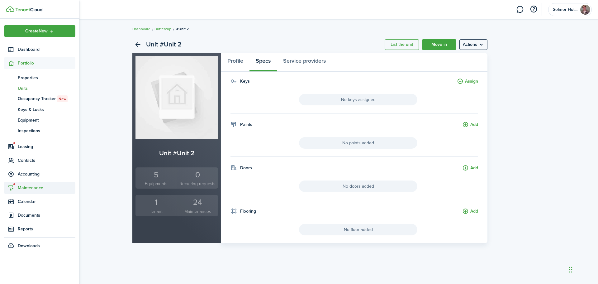  I want to click on div: Chat Widget, so click(546, 250).